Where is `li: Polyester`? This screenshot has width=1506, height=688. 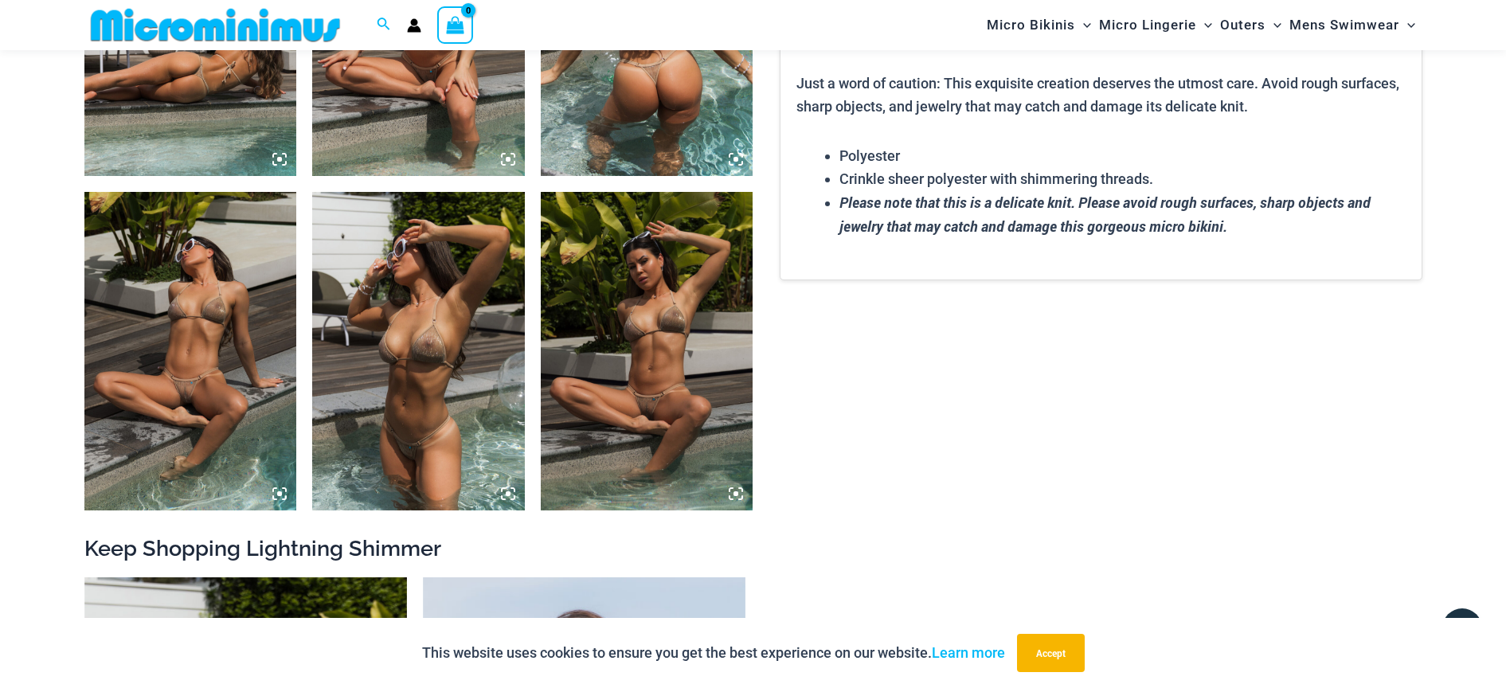
li: Polyester is located at coordinates (1122, 156).